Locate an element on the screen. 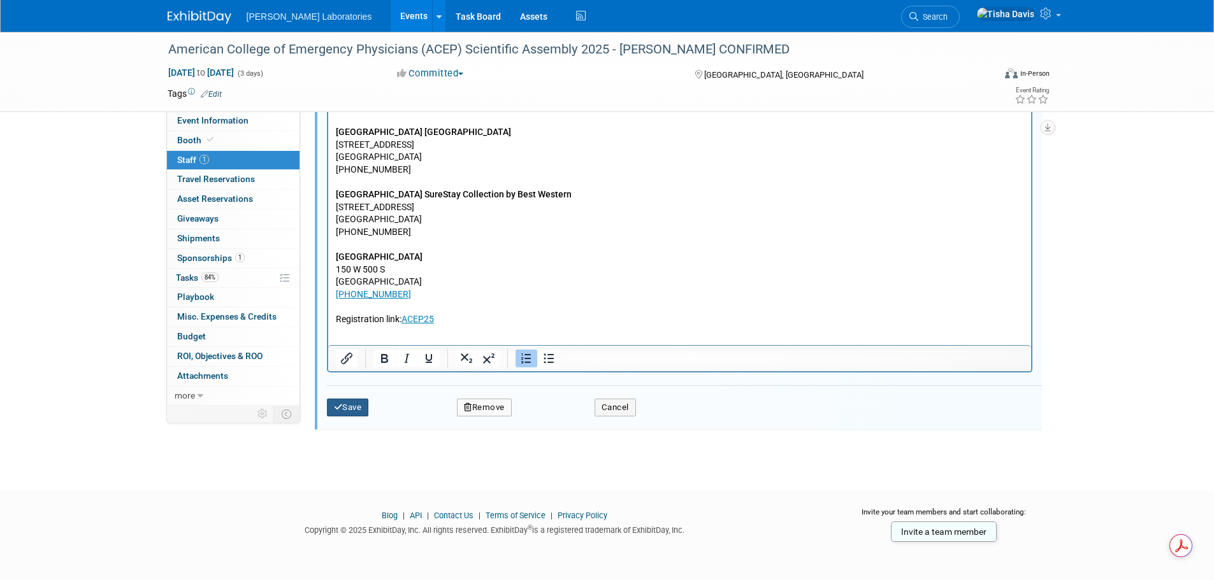 The width and height of the screenshot is (1214, 580). span: Booth is located at coordinates (196, 140).